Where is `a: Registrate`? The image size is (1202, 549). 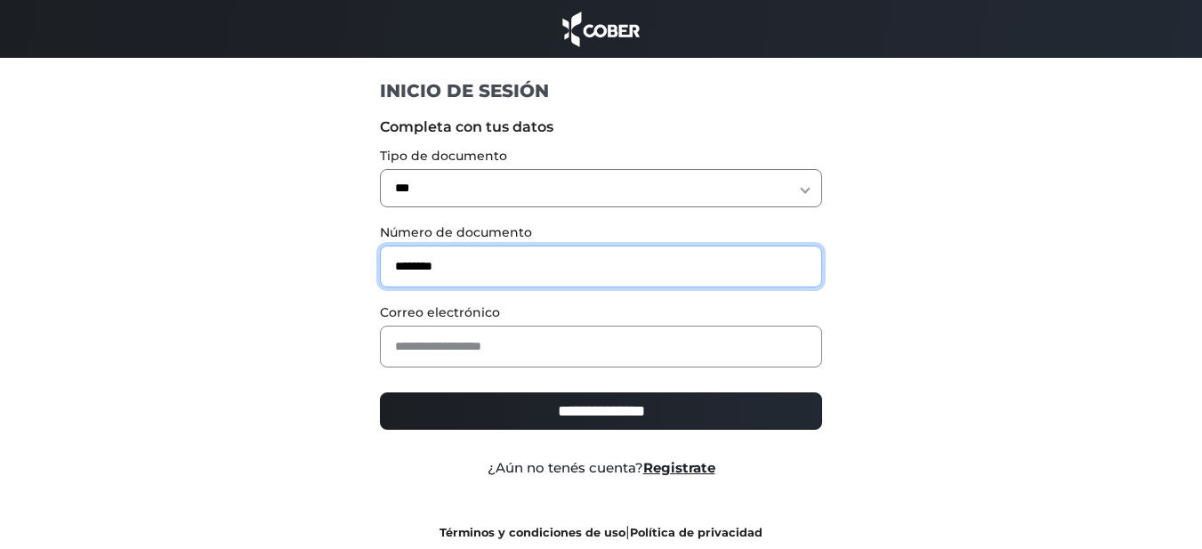
a: Registrate is located at coordinates (679, 467).